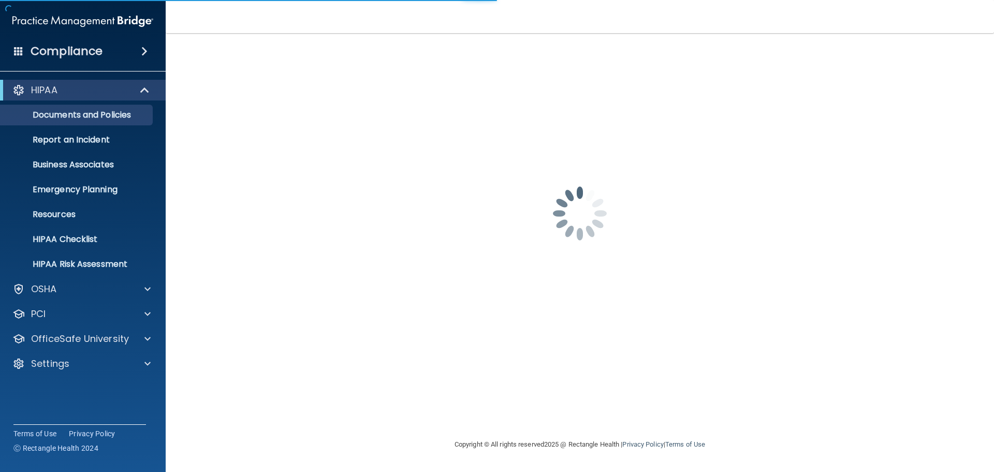  I want to click on p: Emergency Planning, so click(77, 190).